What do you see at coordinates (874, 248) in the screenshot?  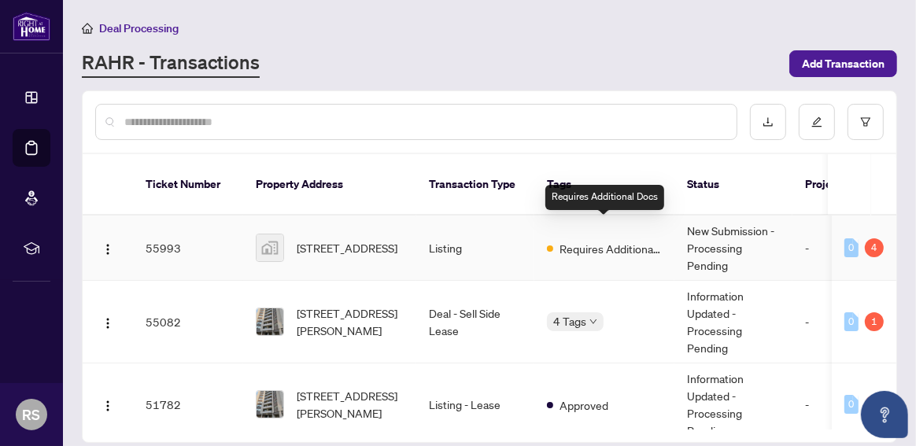 I see `div: 4` at bounding box center [874, 248].